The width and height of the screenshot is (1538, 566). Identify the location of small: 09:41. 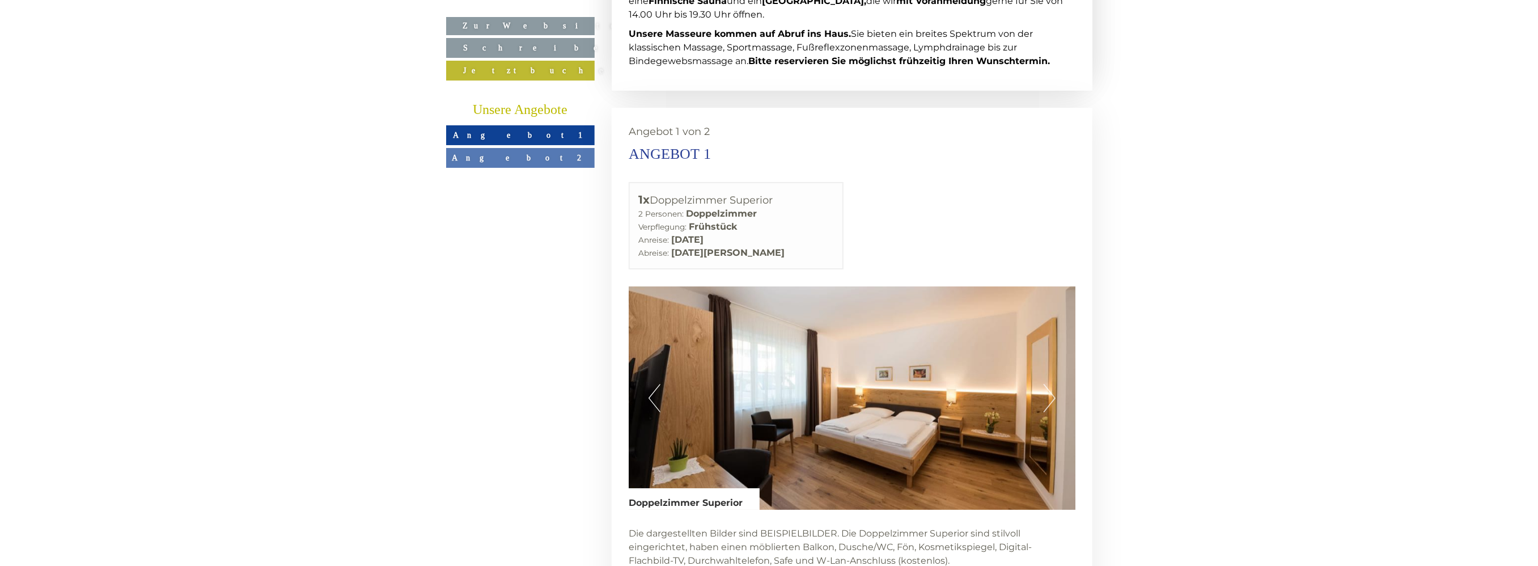
(110, 59).